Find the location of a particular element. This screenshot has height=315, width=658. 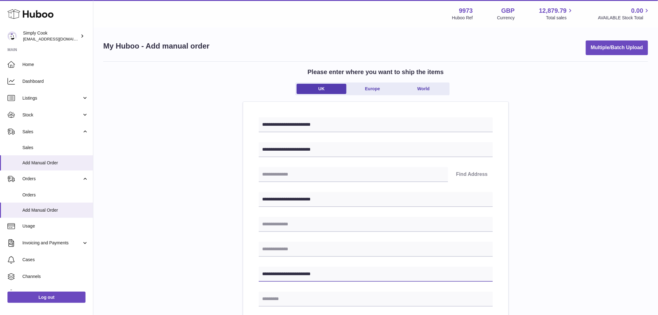

a: UK is located at coordinates (322, 89).